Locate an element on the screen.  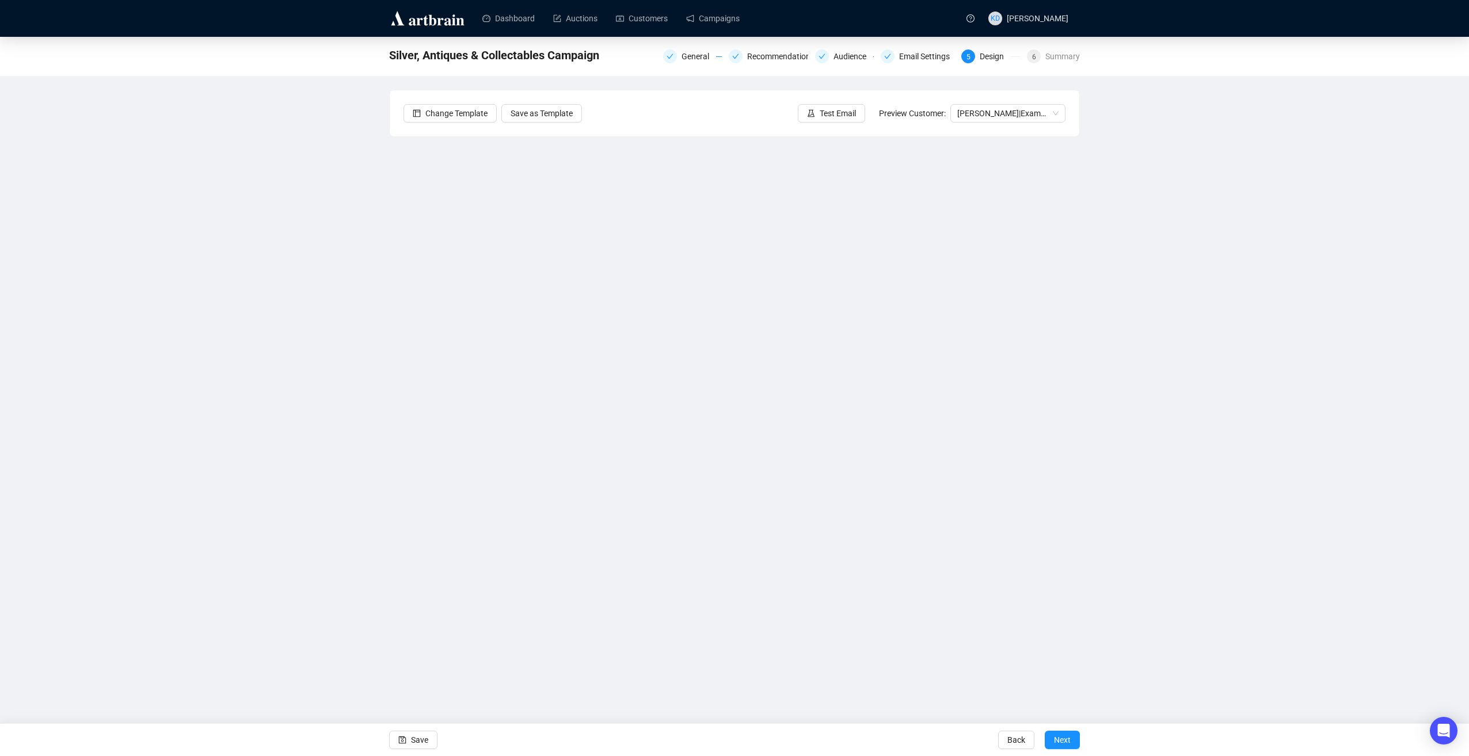
div: Summary is located at coordinates (1063, 56).